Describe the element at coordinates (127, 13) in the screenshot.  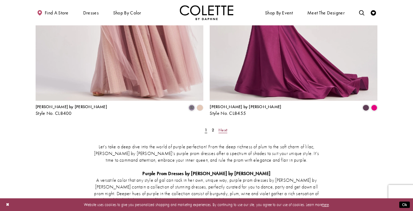
I see `span: Shop by color` at that location.